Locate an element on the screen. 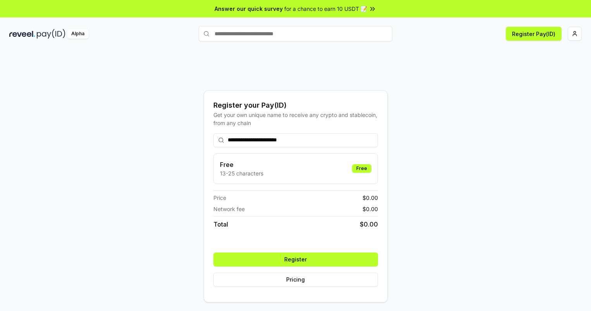 The height and width of the screenshot is (311, 591). span: Network fee is located at coordinates (229, 209).